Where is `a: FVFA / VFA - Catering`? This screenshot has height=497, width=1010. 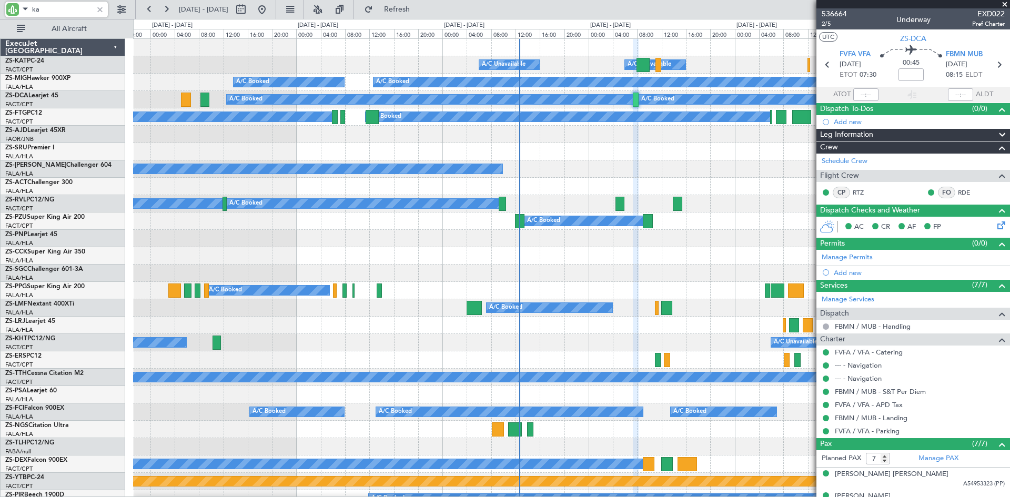 a: FVFA / VFA - Catering is located at coordinates (868, 352).